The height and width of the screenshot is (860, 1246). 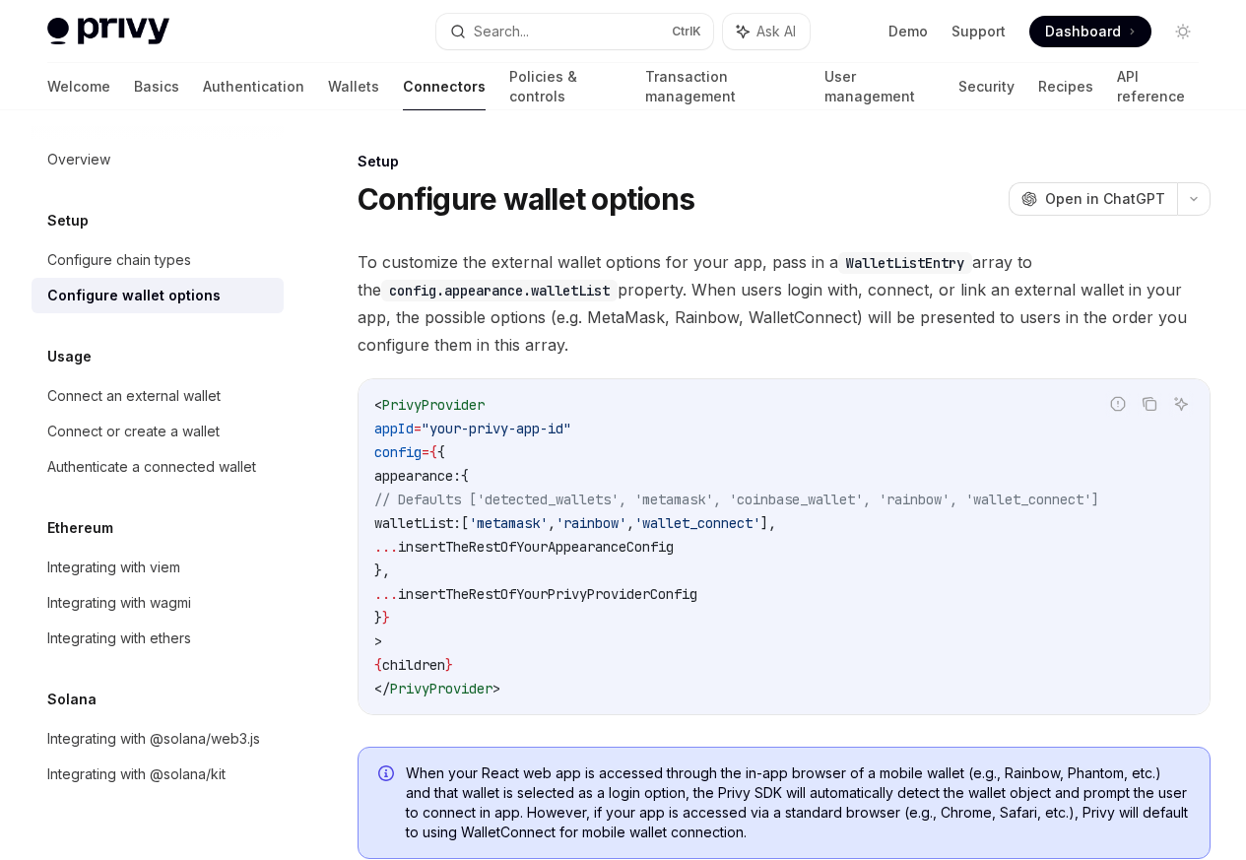 What do you see at coordinates (1083, 32) in the screenshot?
I see `span: Dashboard` at bounding box center [1083, 32].